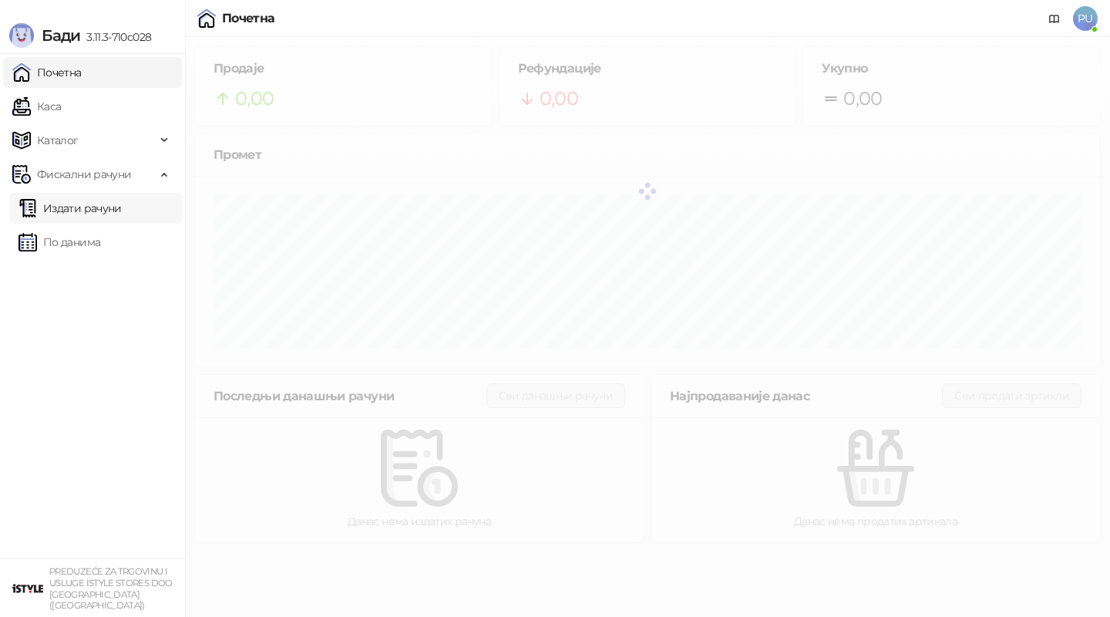 The height and width of the screenshot is (617, 1110). Describe the element at coordinates (22, 35) in the screenshot. I see `img: Logo` at that location.